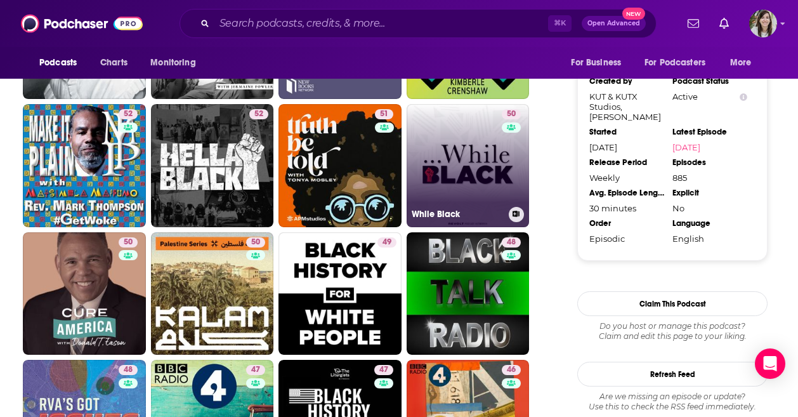 The height and width of the screenshot is (417, 798). Describe the element at coordinates (634, 13) in the screenshot. I see `span: New` at that location.